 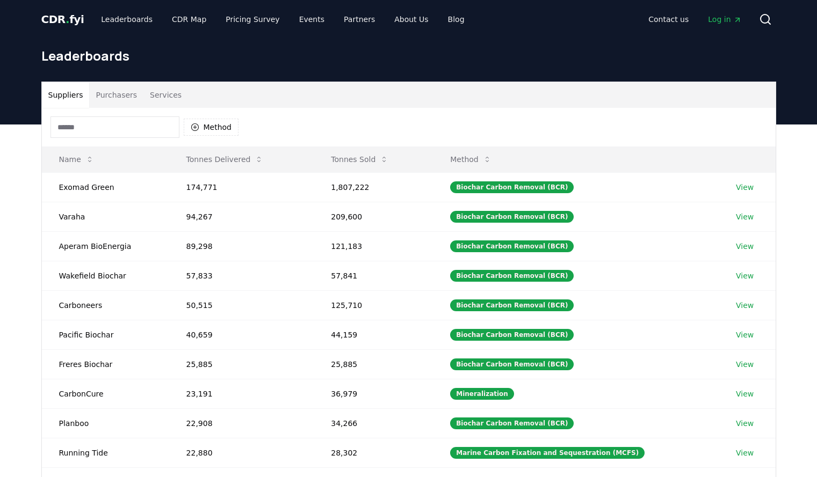 I want to click on td: 40,659, so click(x=242, y=334).